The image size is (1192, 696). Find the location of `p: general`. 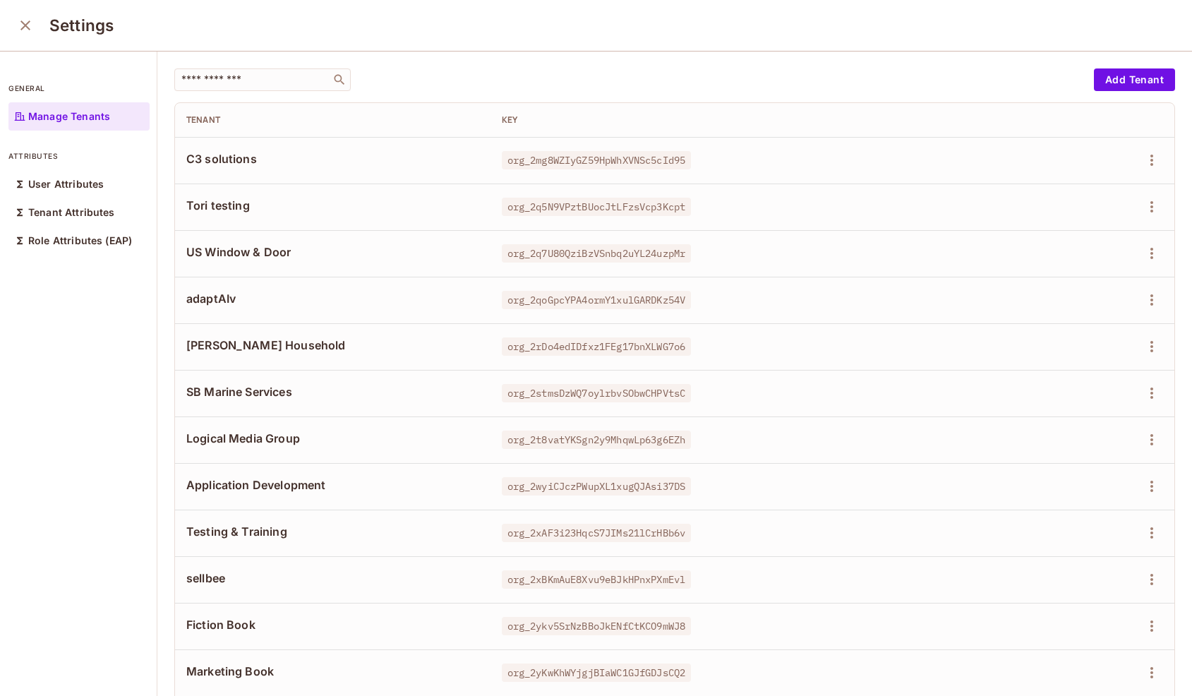

p: general is located at coordinates (79, 88).